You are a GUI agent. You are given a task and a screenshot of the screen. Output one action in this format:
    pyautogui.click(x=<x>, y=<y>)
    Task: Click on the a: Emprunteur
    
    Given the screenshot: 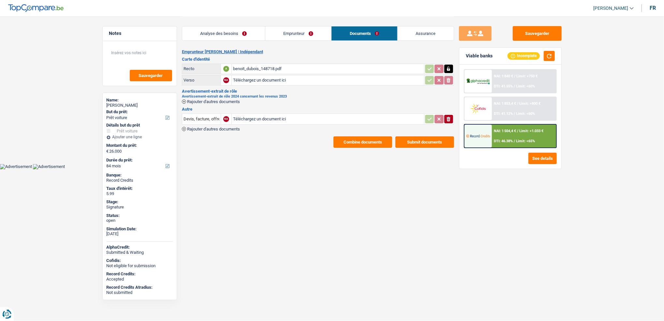 What is the action you would take?
    pyautogui.click(x=298, y=33)
    